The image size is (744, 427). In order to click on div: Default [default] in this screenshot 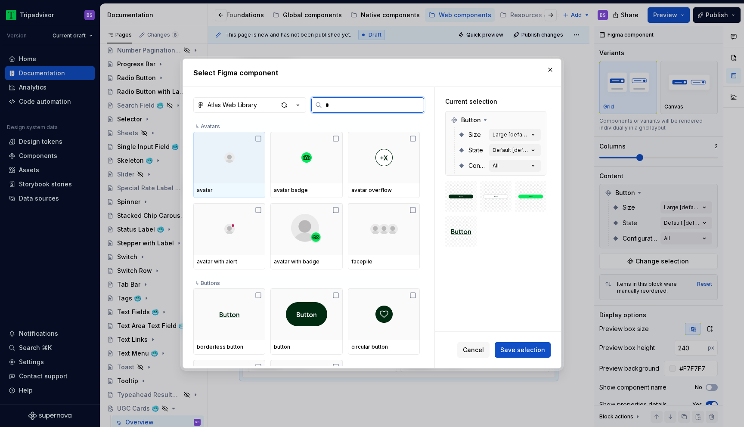, I will do `click(511, 150)`.